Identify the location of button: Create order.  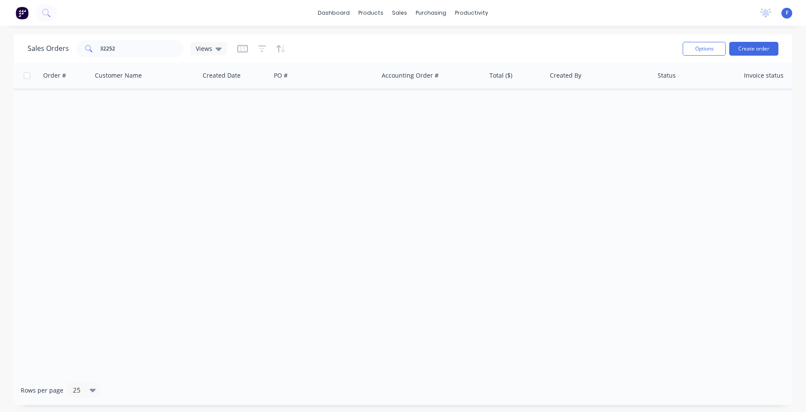
(754, 49).